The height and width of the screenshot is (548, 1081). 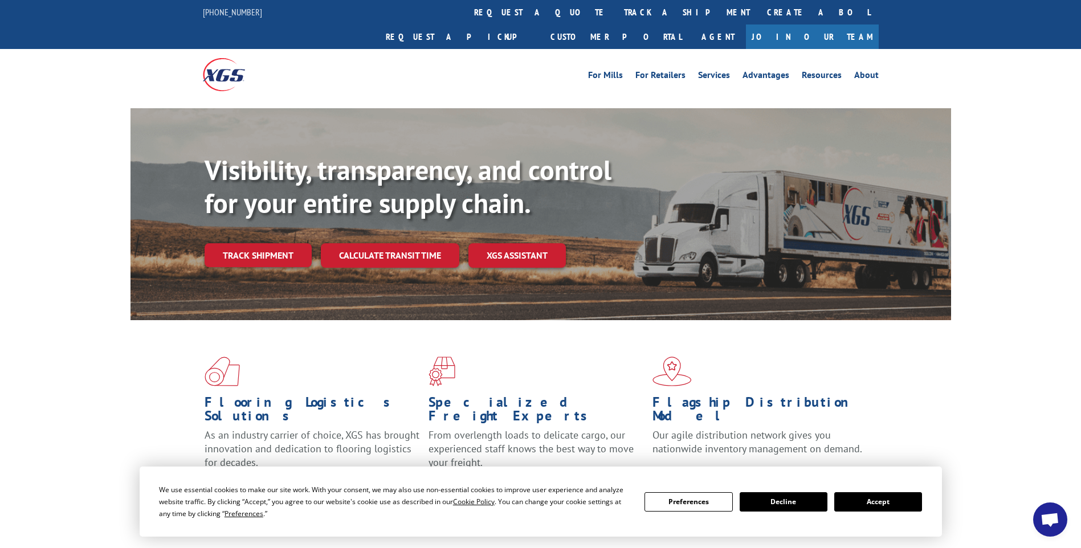 I want to click on a: XGS ASSISTANT, so click(x=517, y=255).